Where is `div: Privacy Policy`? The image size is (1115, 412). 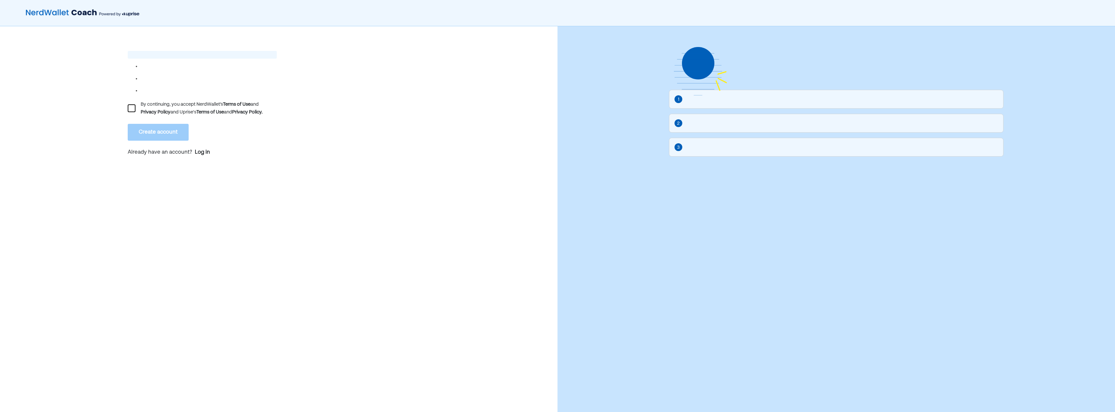
div: Privacy Policy is located at coordinates (156, 112).